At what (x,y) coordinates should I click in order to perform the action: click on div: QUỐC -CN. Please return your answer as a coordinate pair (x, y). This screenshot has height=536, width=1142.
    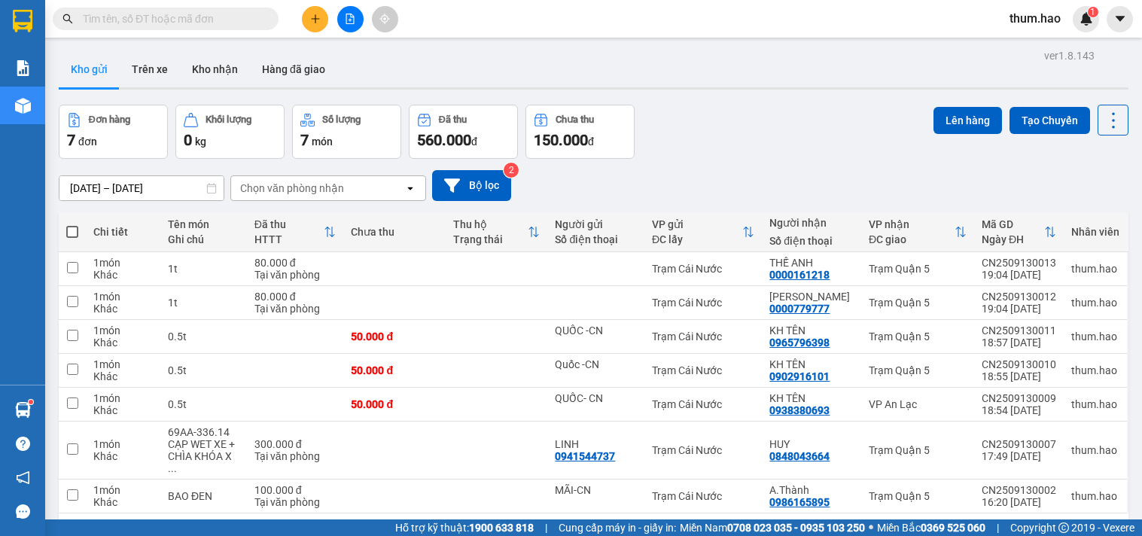
    Looking at the image, I should click on (595, 330).